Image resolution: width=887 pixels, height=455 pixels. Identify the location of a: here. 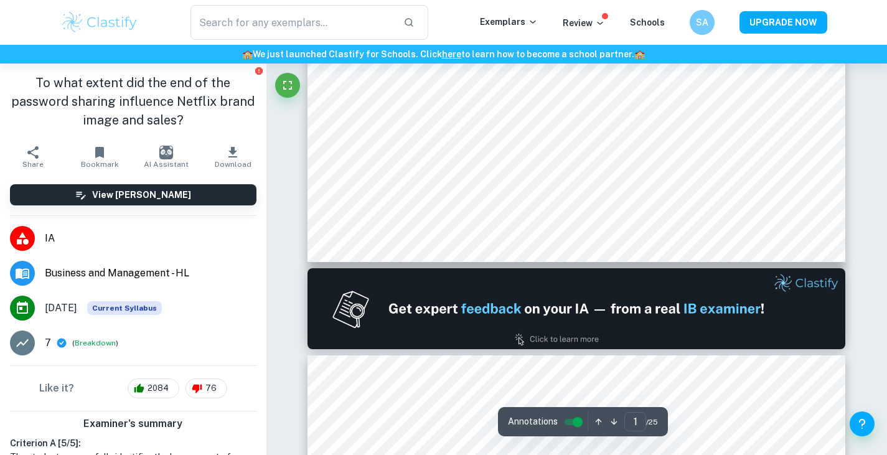
(451, 54).